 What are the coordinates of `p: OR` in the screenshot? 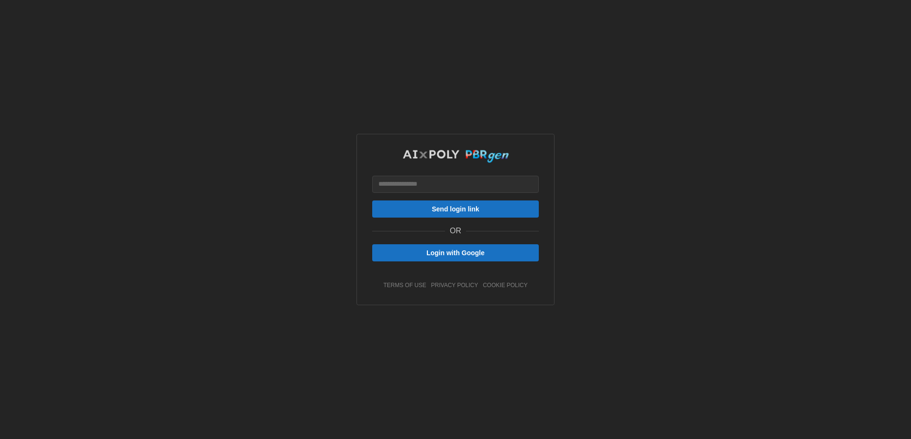 It's located at (455, 231).